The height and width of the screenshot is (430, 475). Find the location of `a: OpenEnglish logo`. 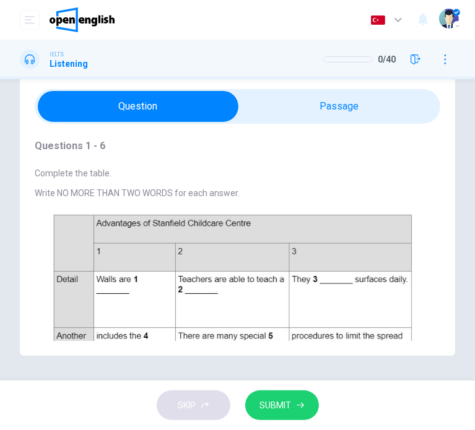

a: OpenEnglish logo is located at coordinates (82, 20).